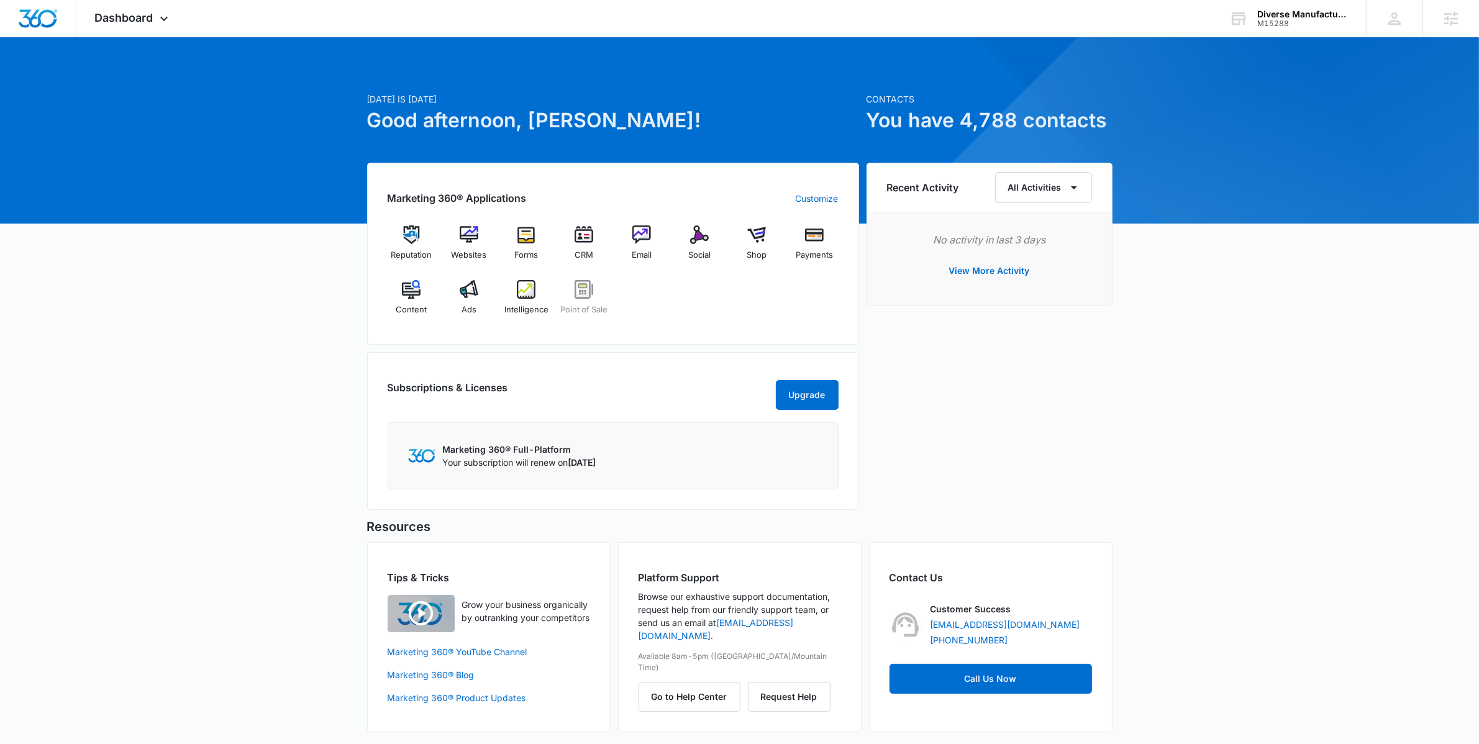 The image size is (1479, 744). Describe the element at coordinates (990, 99) in the screenshot. I see `p: Contacts` at that location.